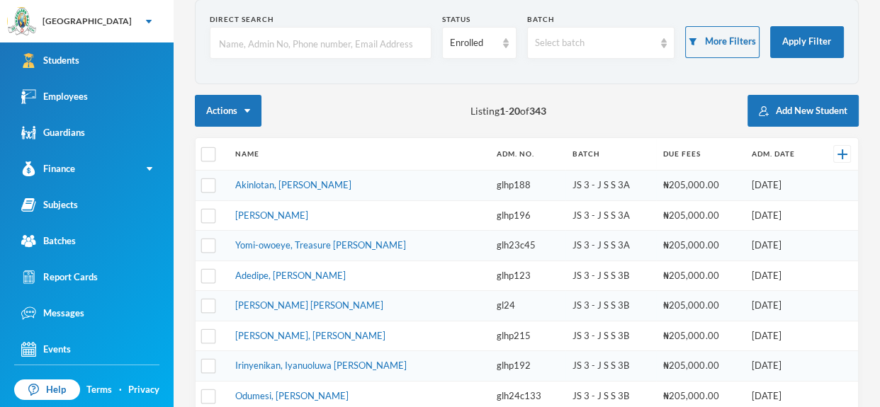 This screenshot has height=407, width=880. I want to click on div: Messages, so click(52, 313).